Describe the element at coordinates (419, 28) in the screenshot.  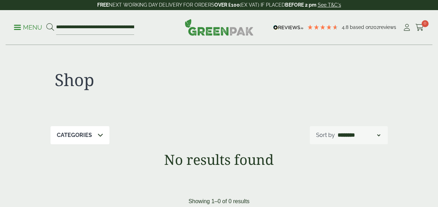
I see `a: 0` at that location.